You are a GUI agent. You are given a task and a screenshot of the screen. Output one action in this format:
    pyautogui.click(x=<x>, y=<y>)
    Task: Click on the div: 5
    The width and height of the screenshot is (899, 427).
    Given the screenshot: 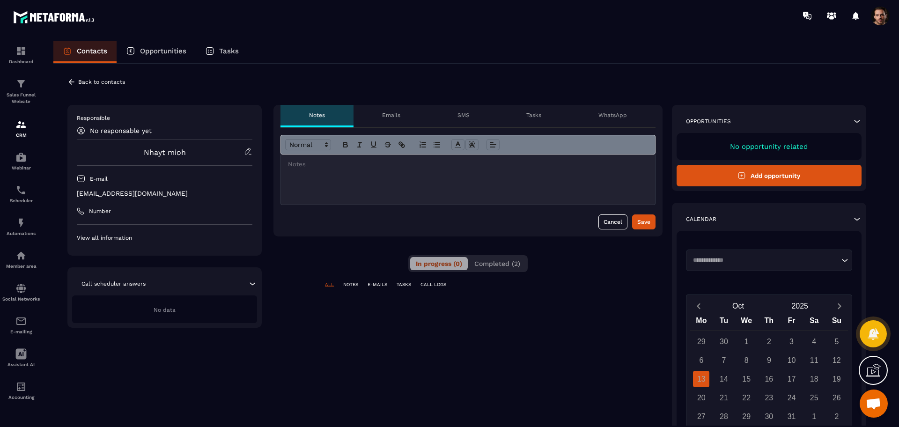 What is the action you would take?
    pyautogui.click(x=836, y=341)
    